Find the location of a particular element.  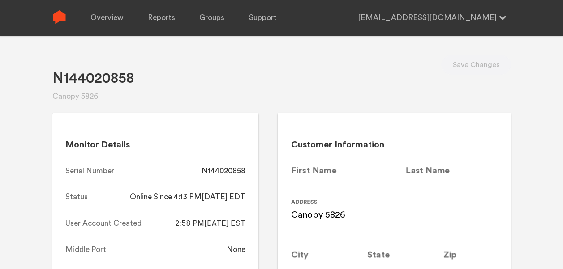

div: Status is located at coordinates (77, 197).